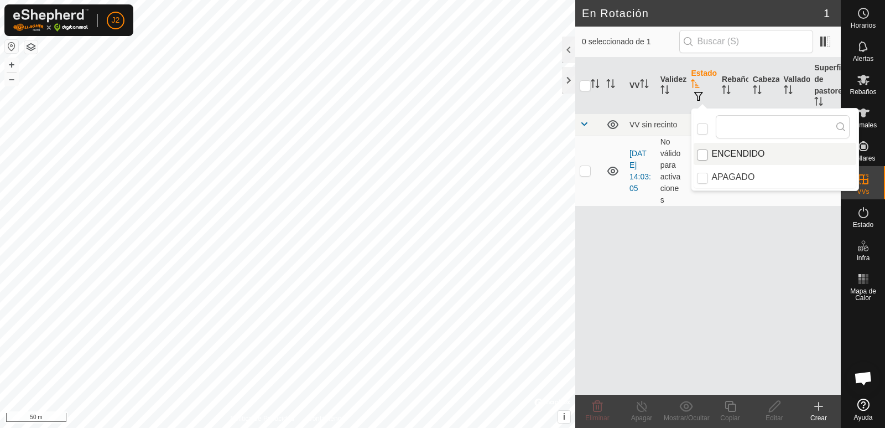 Image resolution: width=885 pixels, height=428 pixels. I want to click on button: Capas del Mapa, so click(31, 47).